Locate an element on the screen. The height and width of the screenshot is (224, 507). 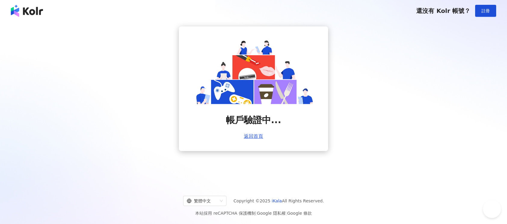
a: iKala is located at coordinates (277, 201).